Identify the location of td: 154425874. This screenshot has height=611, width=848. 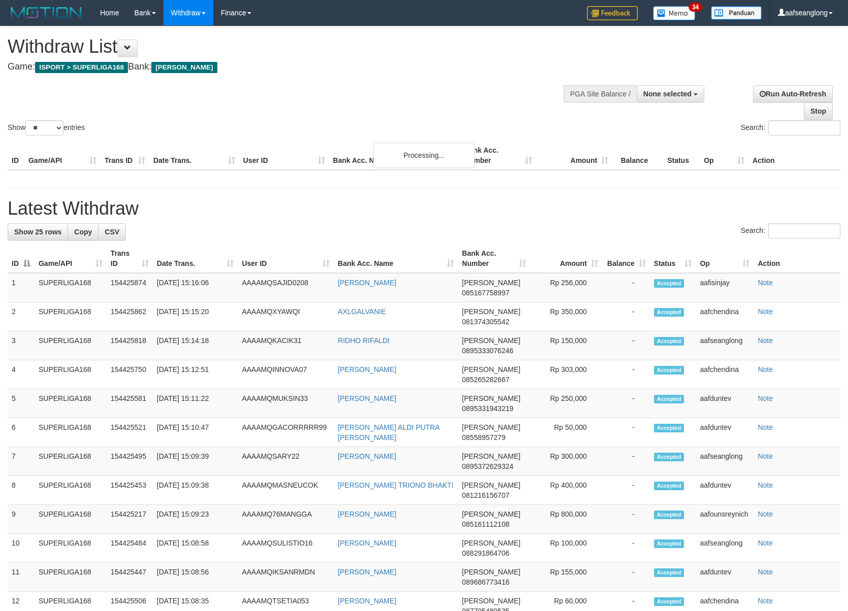
(129, 288).